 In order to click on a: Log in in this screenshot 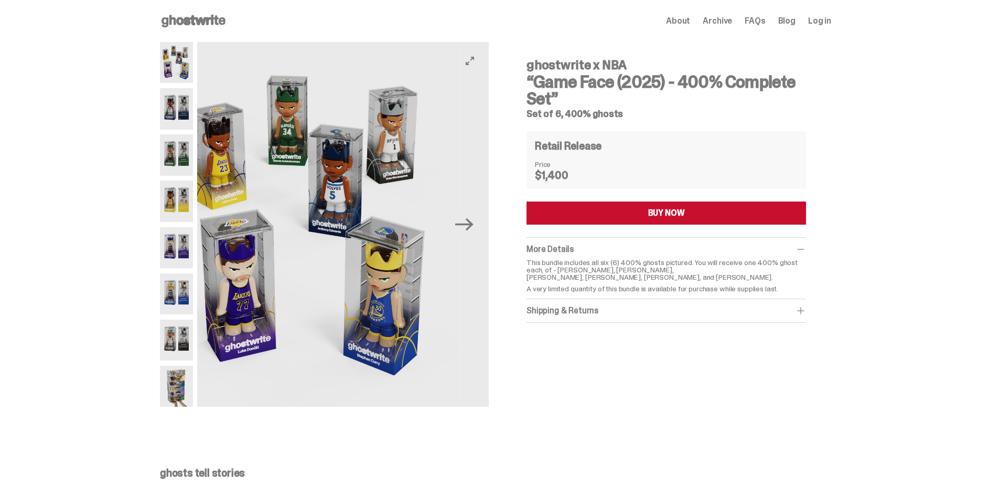, I will do `click(820, 21)`.